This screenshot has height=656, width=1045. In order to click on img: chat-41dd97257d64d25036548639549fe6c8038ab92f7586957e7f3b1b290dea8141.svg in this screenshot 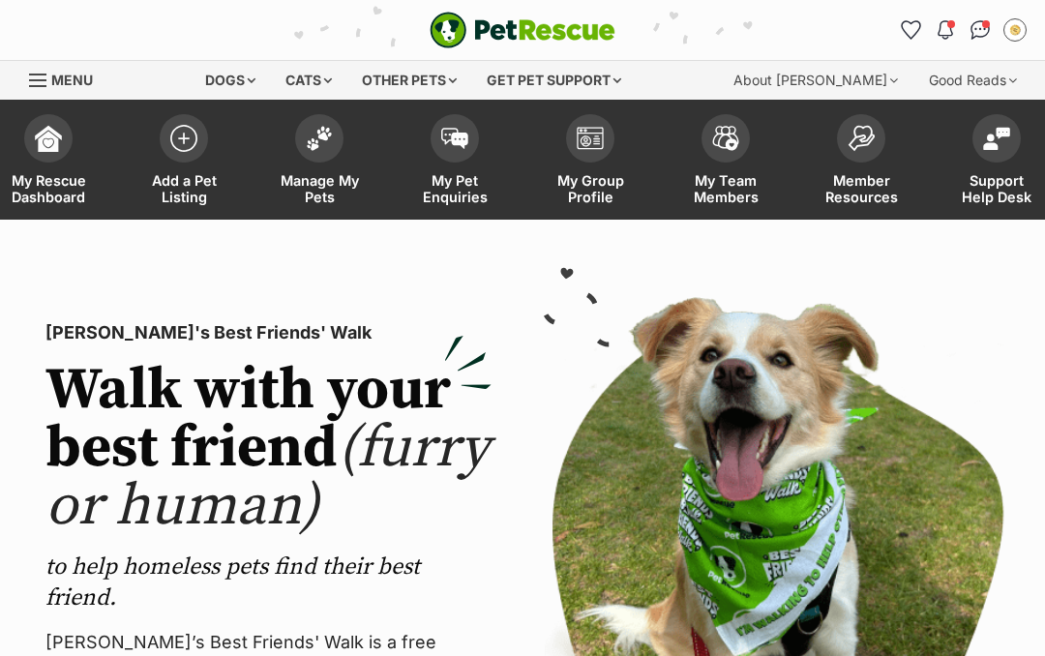, I will do `click(980, 30)`.